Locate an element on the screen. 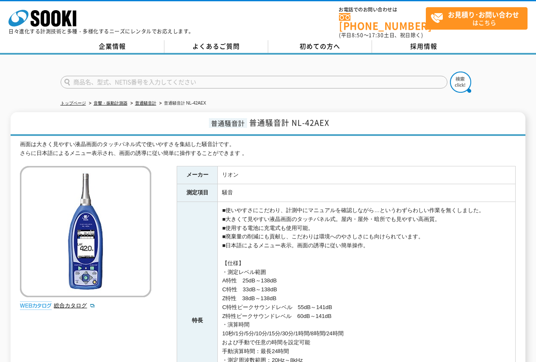 This screenshot has width=536, height=362. input: 商品名、型式、NETIS番号を入力してください is located at coordinates (254, 82).